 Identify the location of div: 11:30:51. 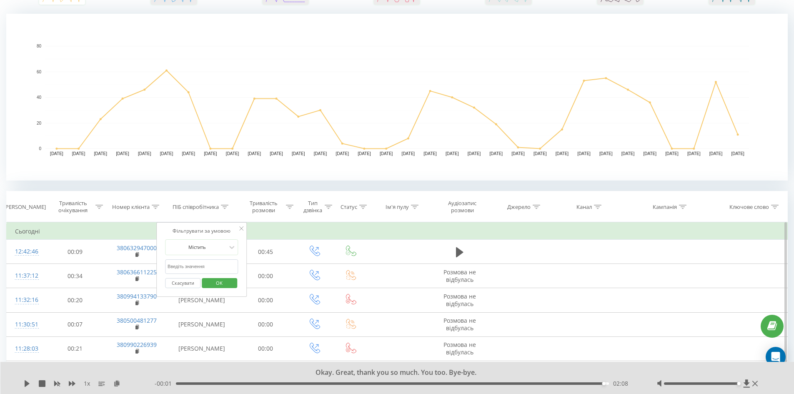
(26, 324).